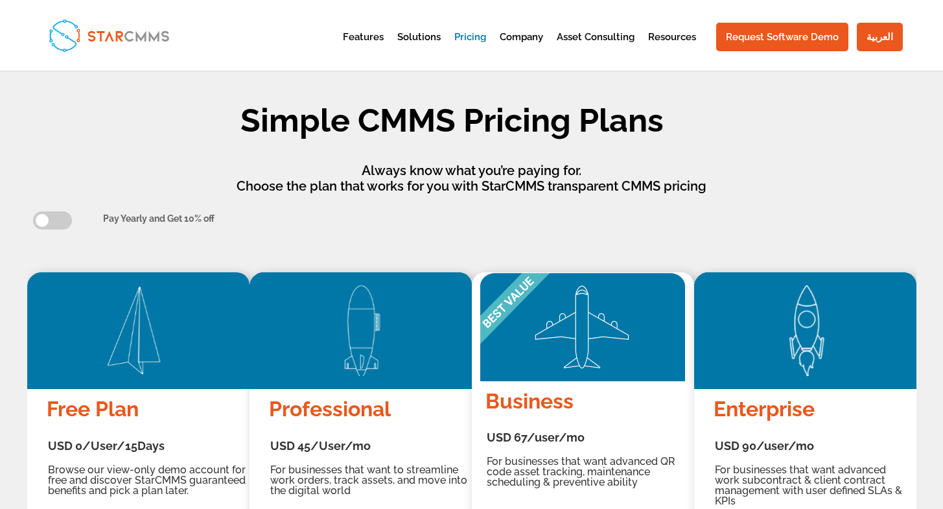 This screenshot has height=509, width=943. Describe the element at coordinates (363, 48) in the screenshot. I see `a: Features` at that location.